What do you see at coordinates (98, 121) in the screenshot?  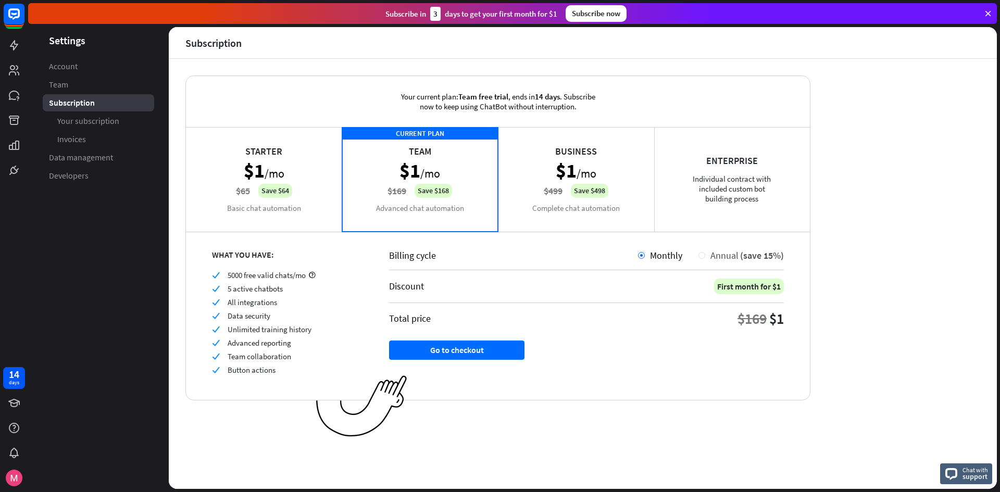 I see `a: Your subscription` at bounding box center [98, 121].